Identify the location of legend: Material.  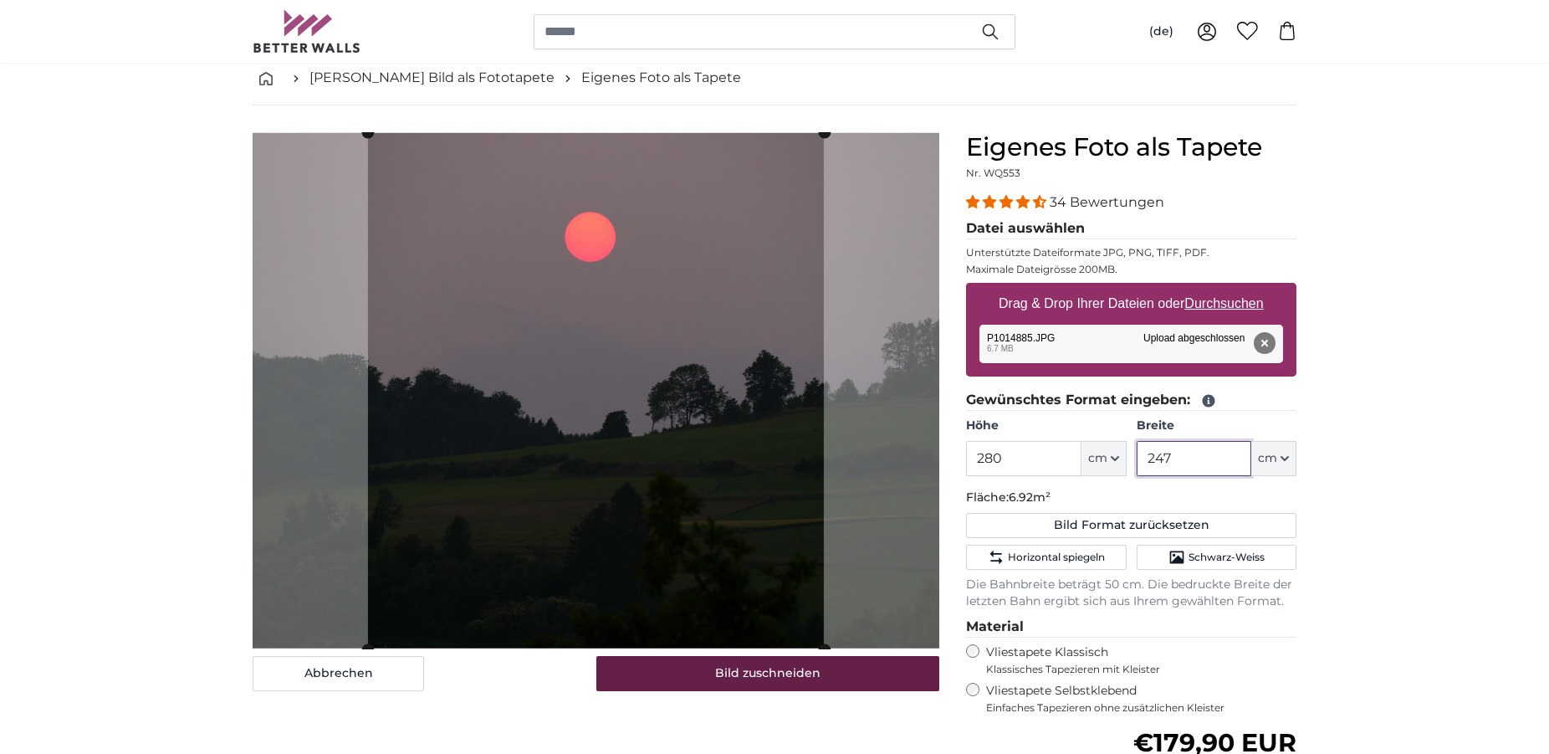
(1131, 626).